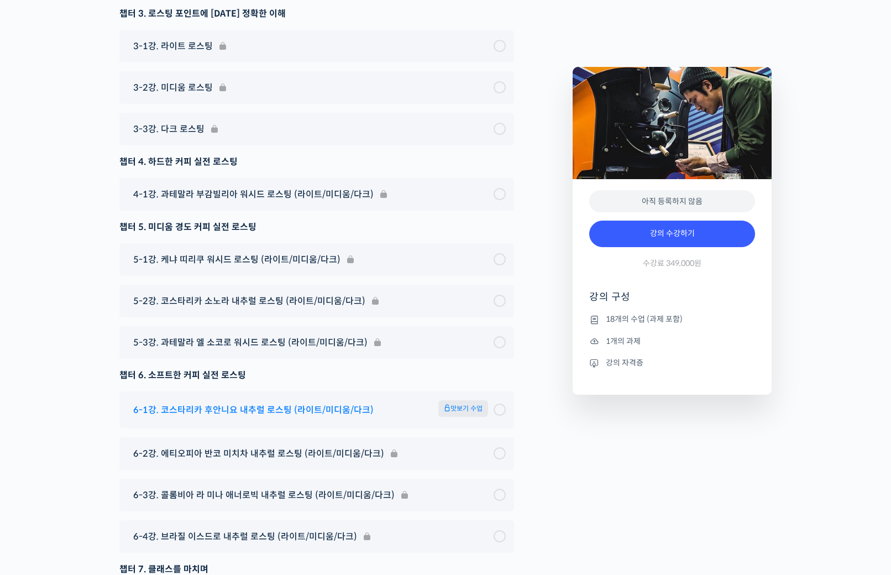 The height and width of the screenshot is (575, 891). Describe the element at coordinates (672, 319) in the screenshot. I see `li: 18개의 수업 (과제 포함)` at that location.